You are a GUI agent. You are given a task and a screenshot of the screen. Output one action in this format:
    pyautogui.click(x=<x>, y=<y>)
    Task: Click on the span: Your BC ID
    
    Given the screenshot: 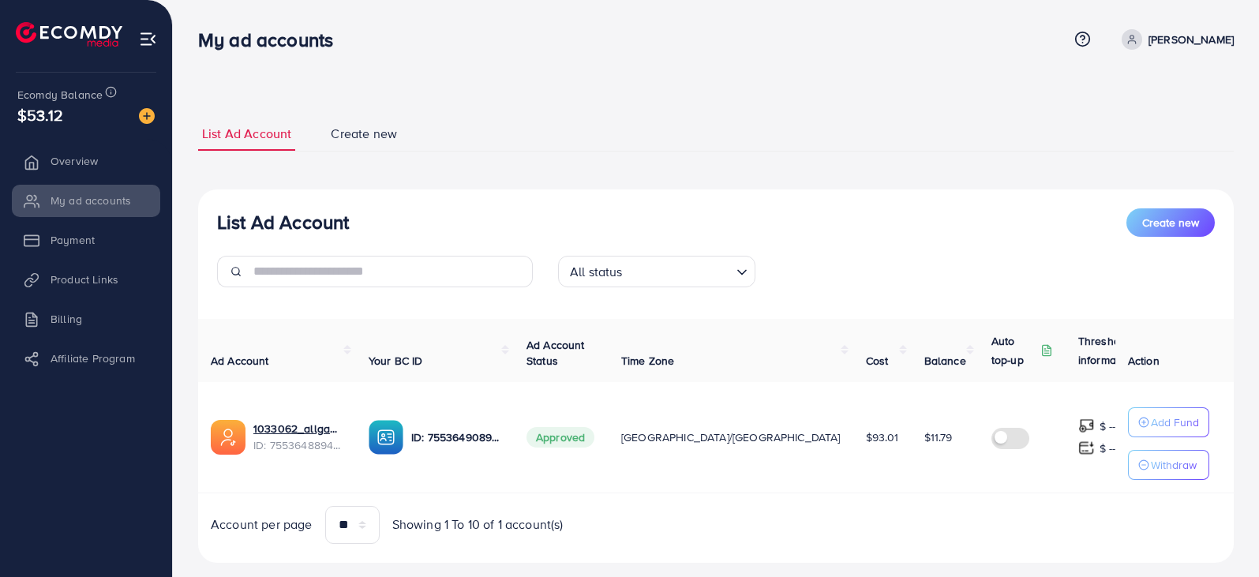 What is the action you would take?
    pyautogui.click(x=395, y=361)
    